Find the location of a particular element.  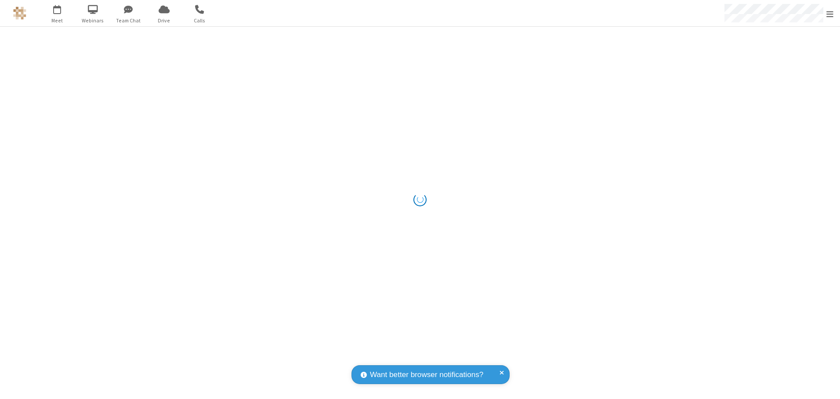

span: Team Chat is located at coordinates (128, 21).